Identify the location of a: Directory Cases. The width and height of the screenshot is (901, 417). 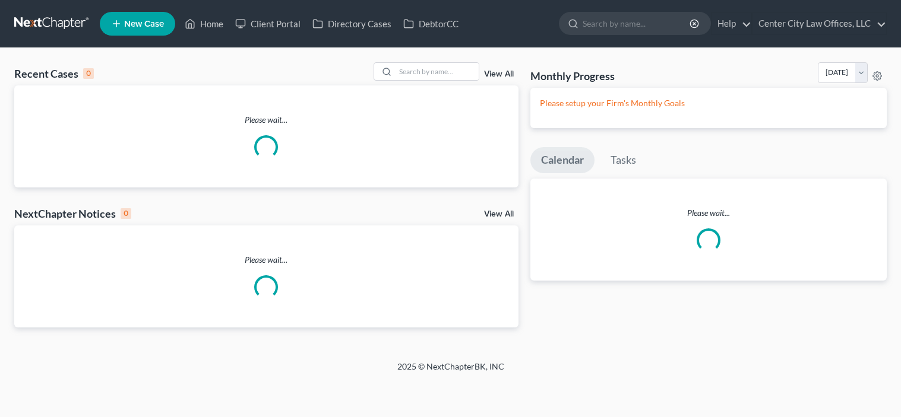
(351, 24).